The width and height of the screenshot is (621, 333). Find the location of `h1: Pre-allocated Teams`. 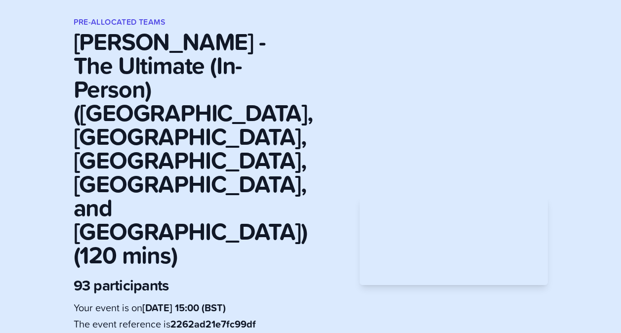

h1: Pre-allocated Teams is located at coordinates (214, 22).